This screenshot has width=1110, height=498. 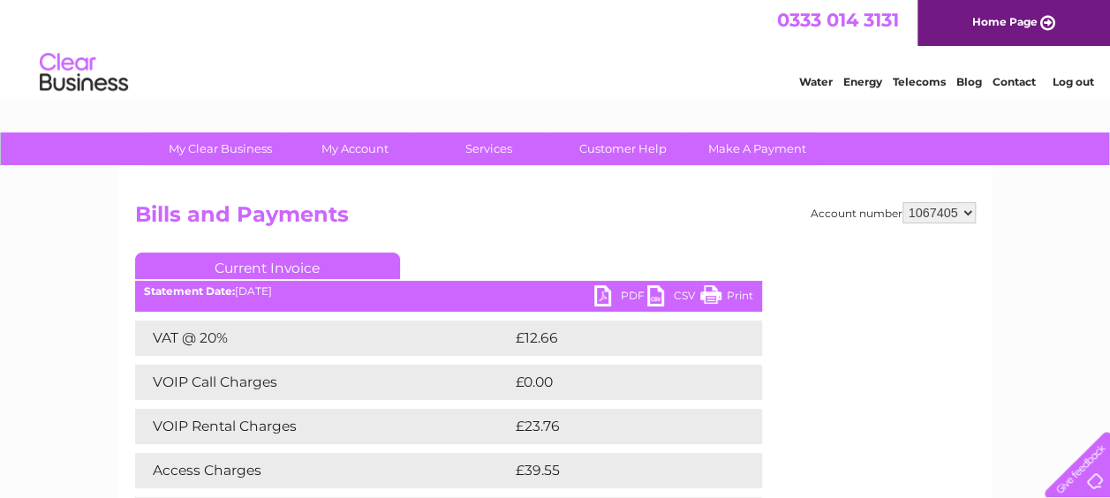 I want to click on h2: Bills and Payments, so click(x=555, y=219).